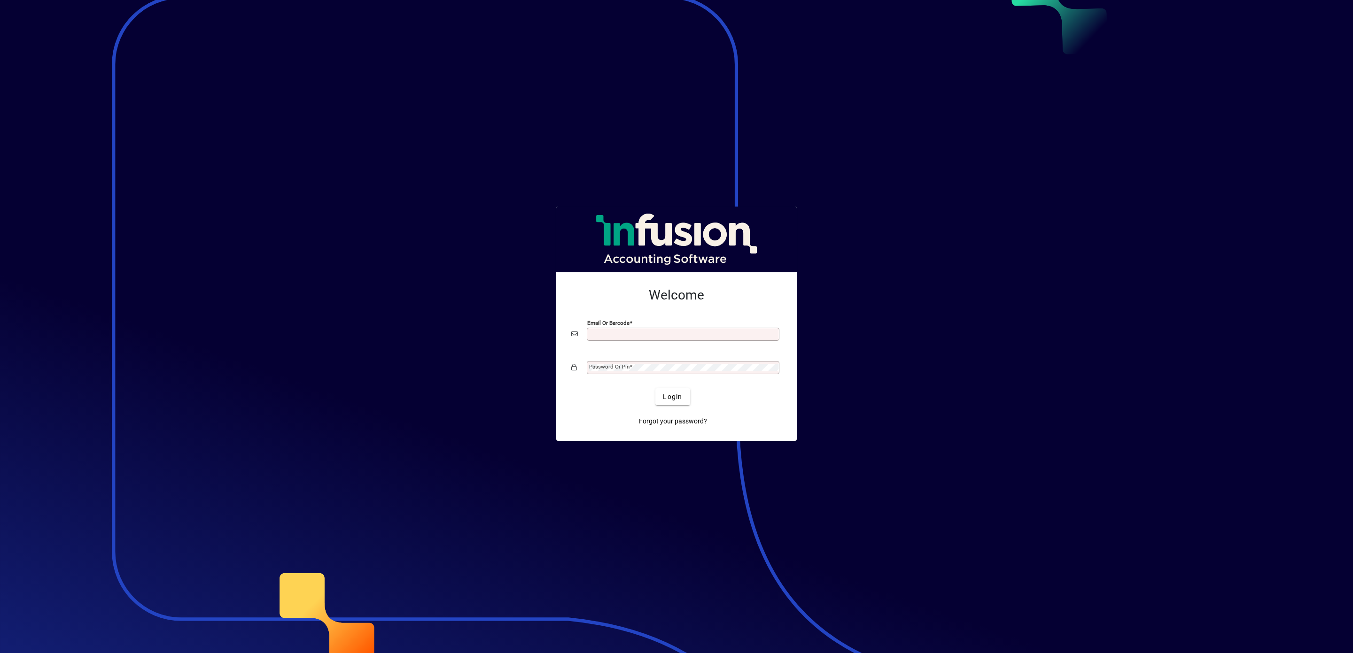 Image resolution: width=1353 pixels, height=653 pixels. What do you see at coordinates (672, 397) in the screenshot?
I see `button: Login` at bounding box center [672, 397].